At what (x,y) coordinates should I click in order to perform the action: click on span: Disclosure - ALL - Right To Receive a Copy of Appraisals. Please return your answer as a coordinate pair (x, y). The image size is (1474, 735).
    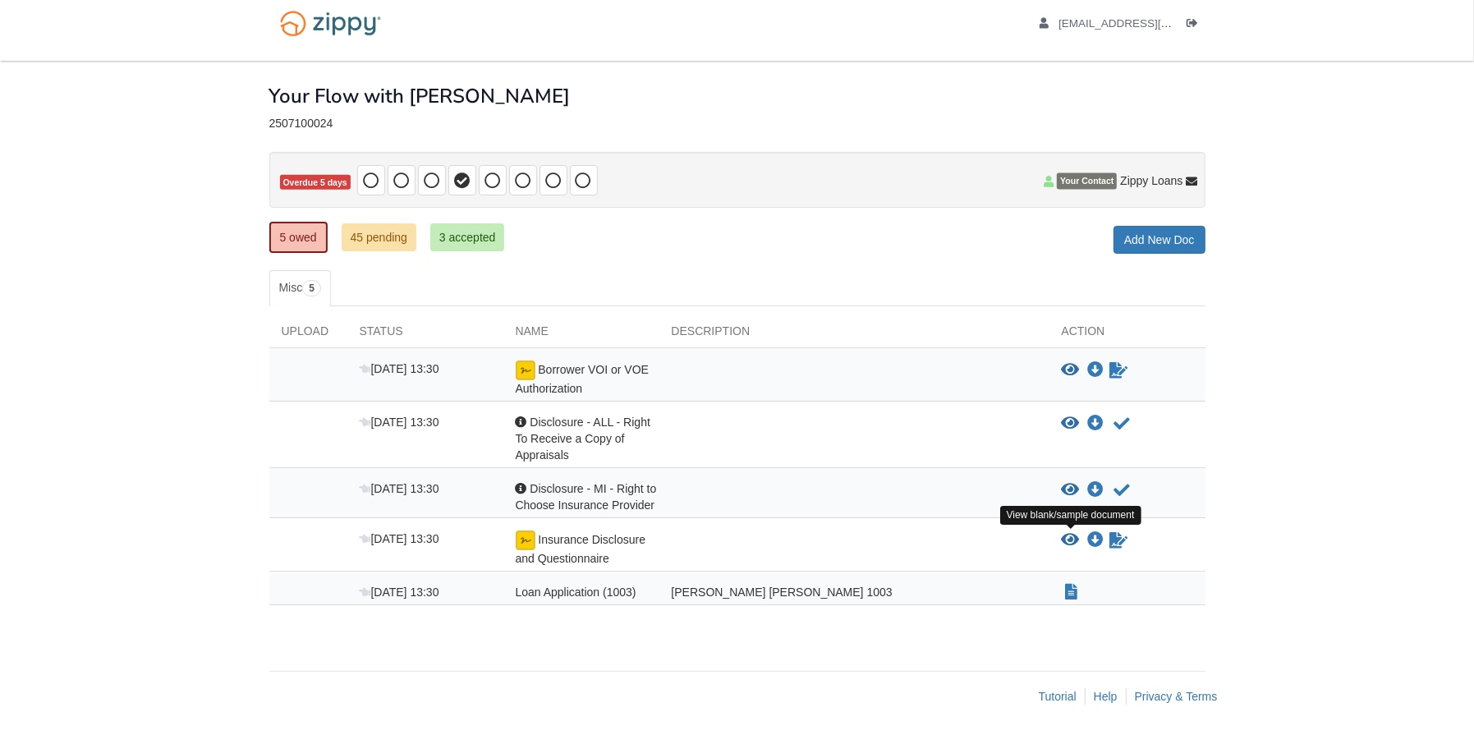
    Looking at the image, I should click on (583, 438).